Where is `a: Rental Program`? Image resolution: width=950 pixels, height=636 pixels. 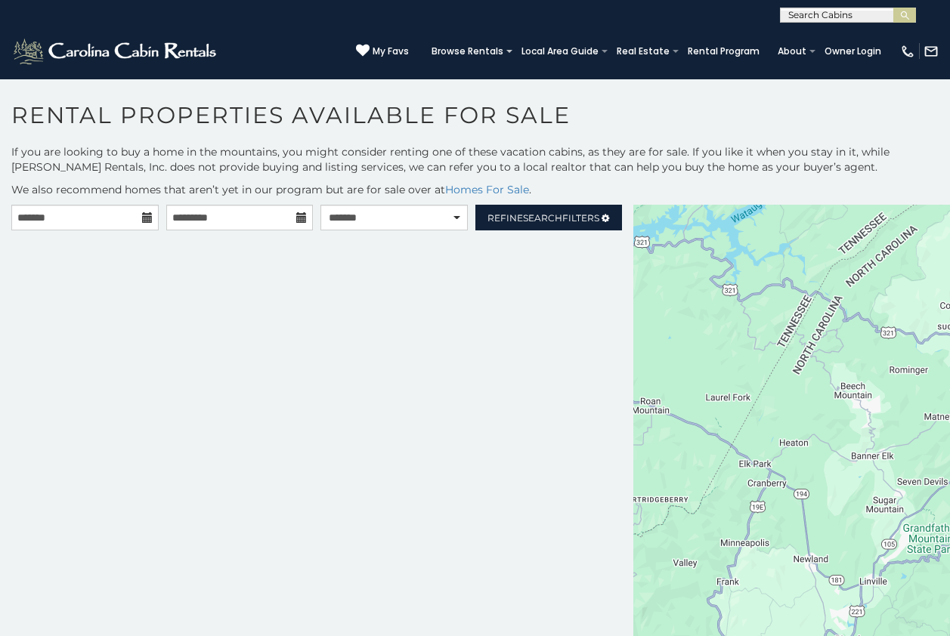 a: Rental Program is located at coordinates (723, 51).